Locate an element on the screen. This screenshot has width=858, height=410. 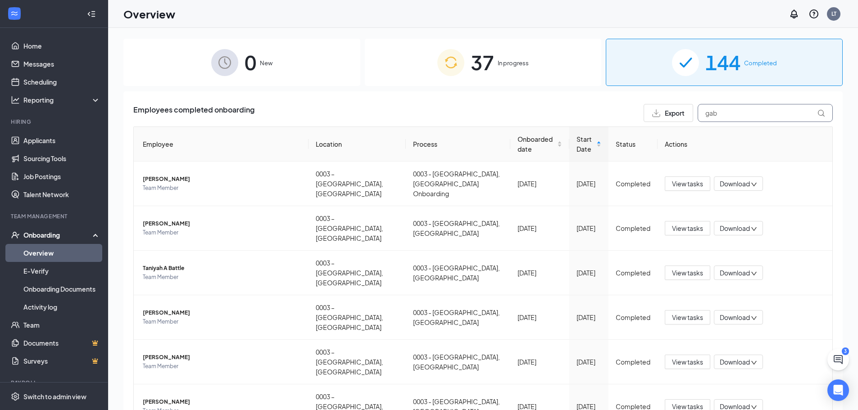
a: Activity log is located at coordinates (62, 307).